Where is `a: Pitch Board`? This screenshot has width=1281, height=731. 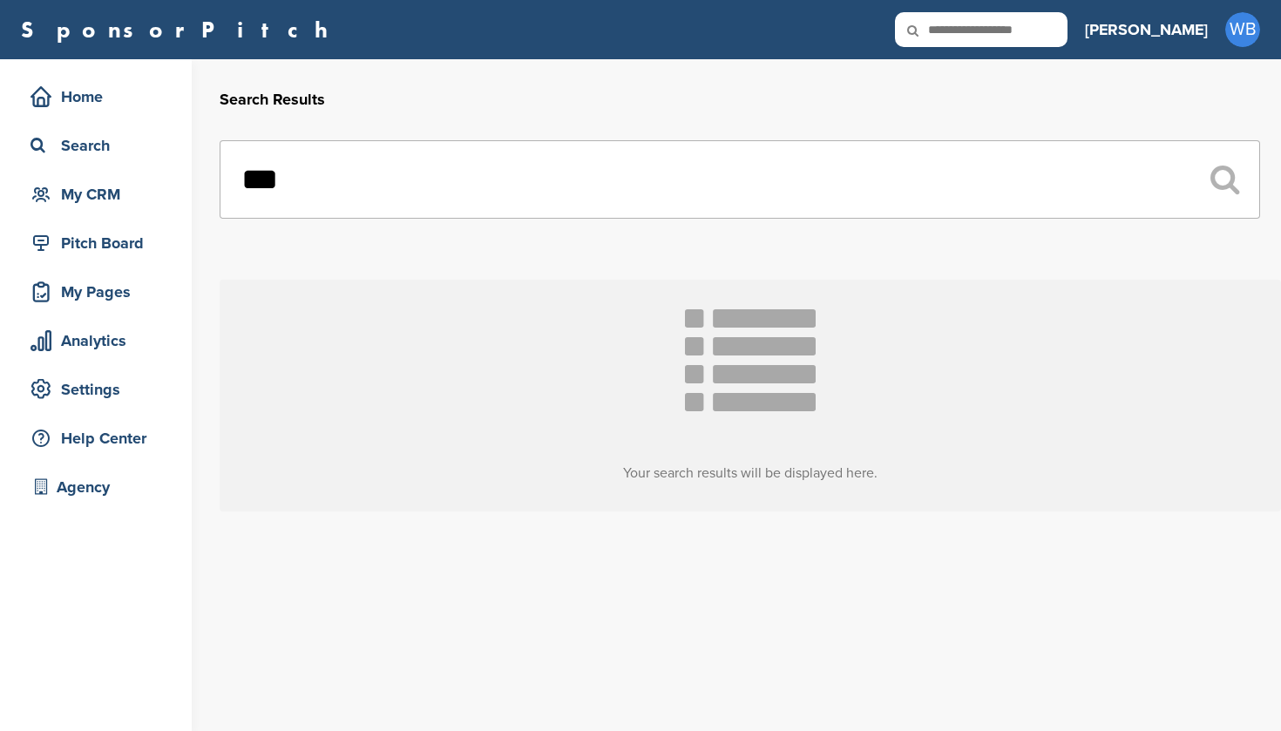
a: Pitch Board is located at coordinates (96, 243).